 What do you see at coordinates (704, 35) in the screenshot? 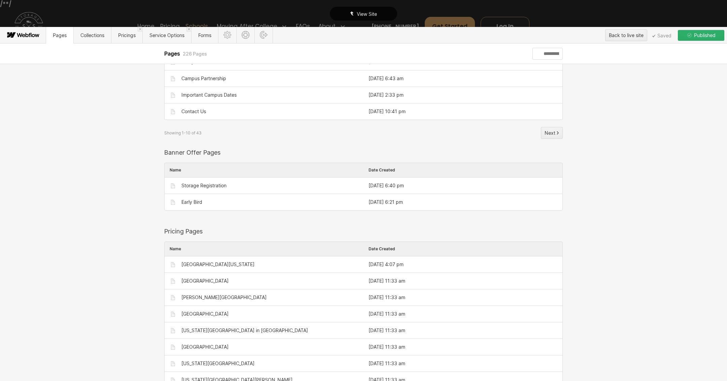
I see `span: Published` at bounding box center [704, 35].